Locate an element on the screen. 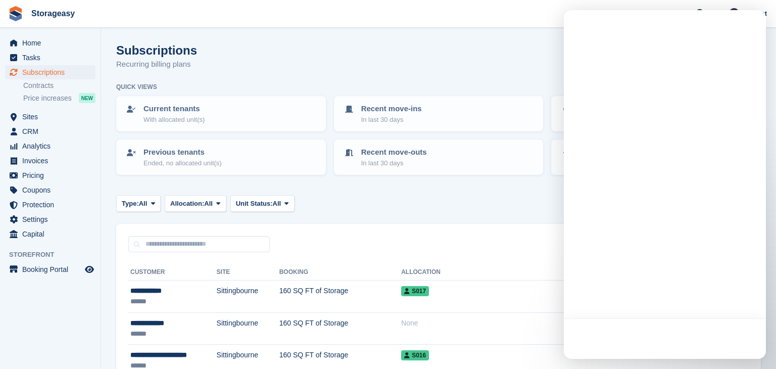  span: CRM is located at coordinates (53, 131).